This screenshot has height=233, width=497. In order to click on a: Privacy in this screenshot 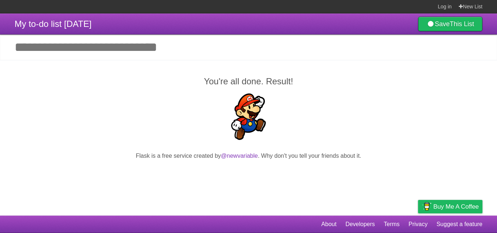, I will do `click(418, 224)`.